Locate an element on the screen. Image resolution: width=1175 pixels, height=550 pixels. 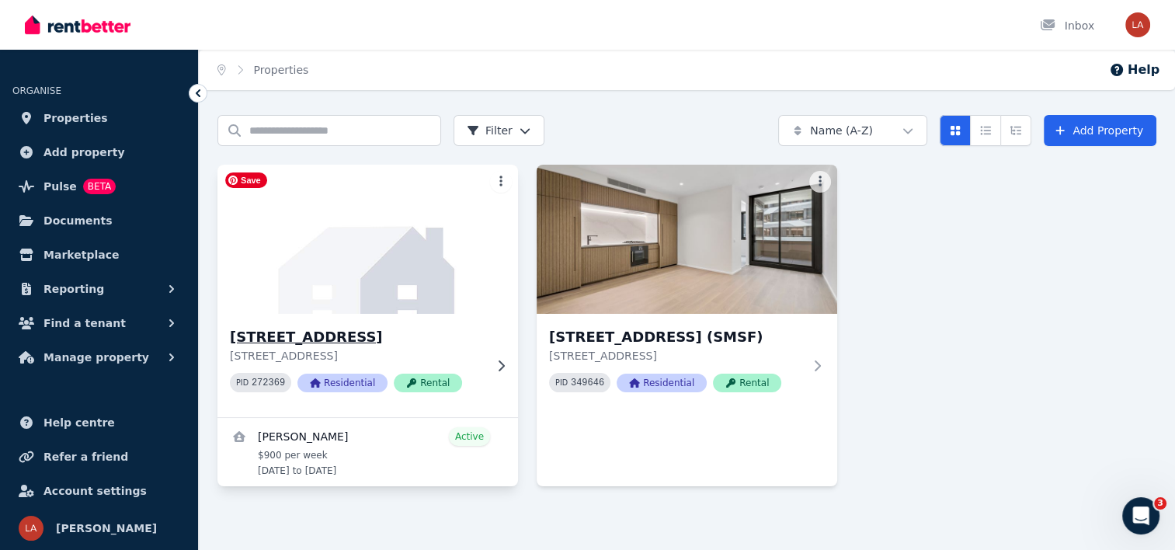
span: Pulse is located at coordinates (60, 186).